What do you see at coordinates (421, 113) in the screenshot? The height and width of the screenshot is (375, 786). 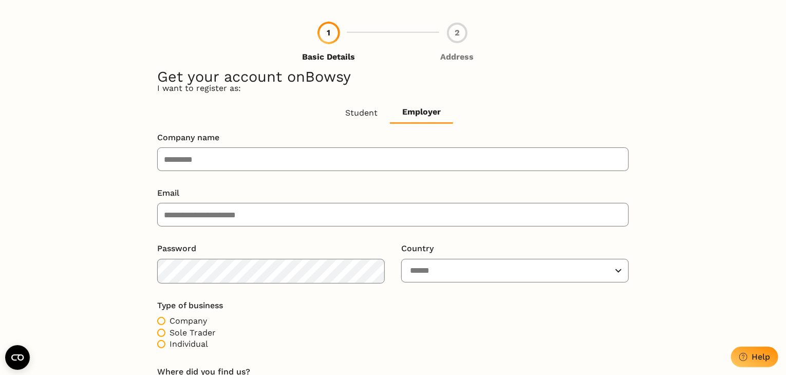 I see `button: Employer` at bounding box center [421, 113].